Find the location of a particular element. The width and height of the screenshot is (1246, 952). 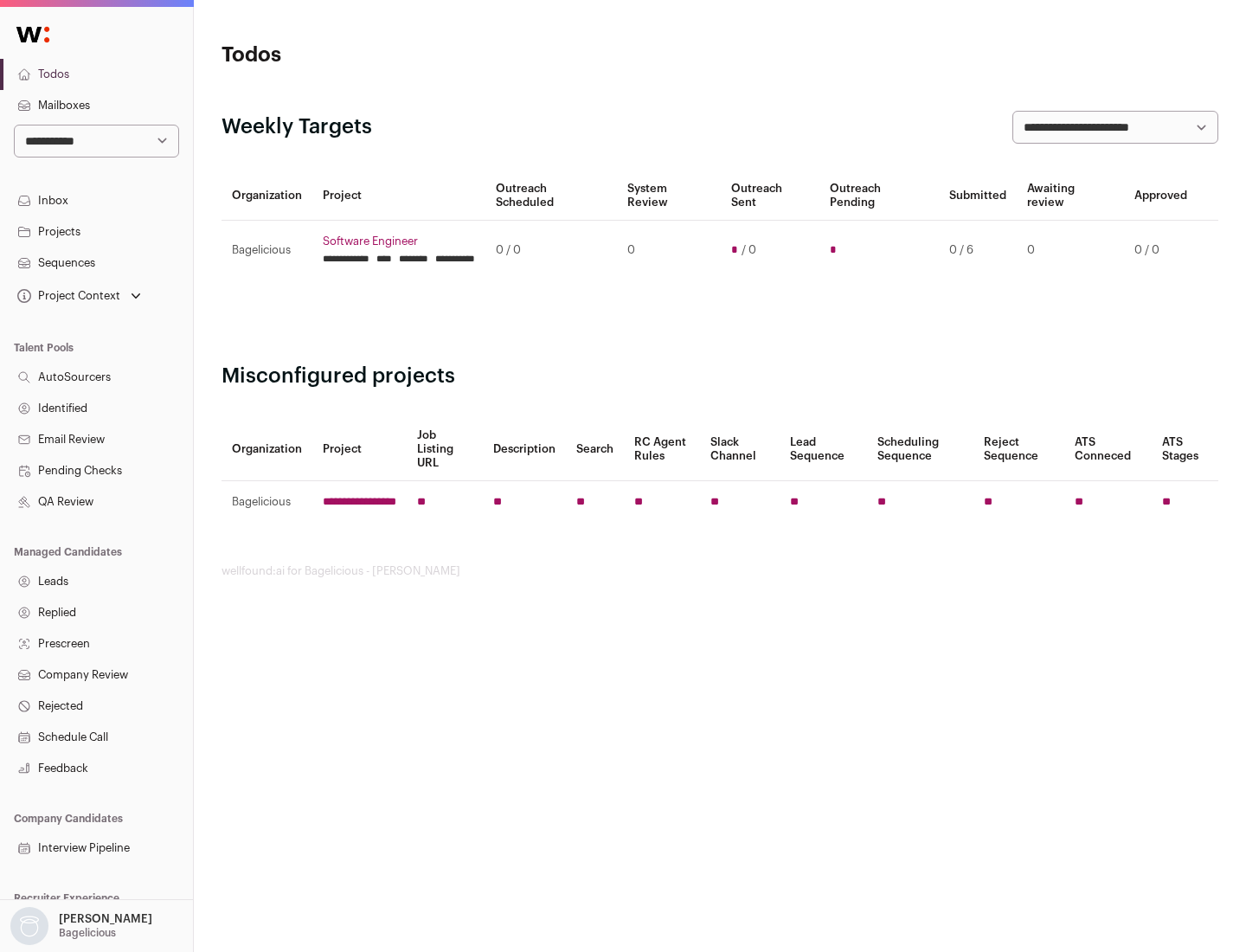

th: Slack Channel is located at coordinates (740, 449).